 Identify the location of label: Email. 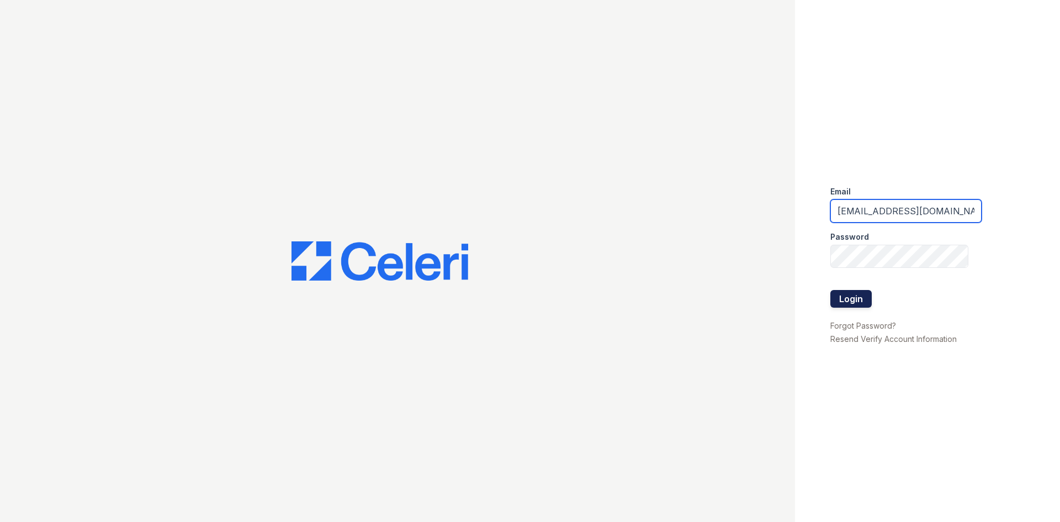
(840, 192).